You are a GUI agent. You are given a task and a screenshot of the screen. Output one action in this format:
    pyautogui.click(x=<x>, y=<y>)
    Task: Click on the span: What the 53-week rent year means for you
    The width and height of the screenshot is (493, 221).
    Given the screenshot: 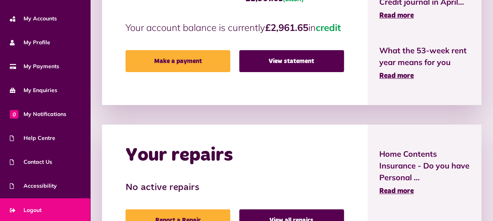 What is the action you would take?
    pyautogui.click(x=424, y=56)
    